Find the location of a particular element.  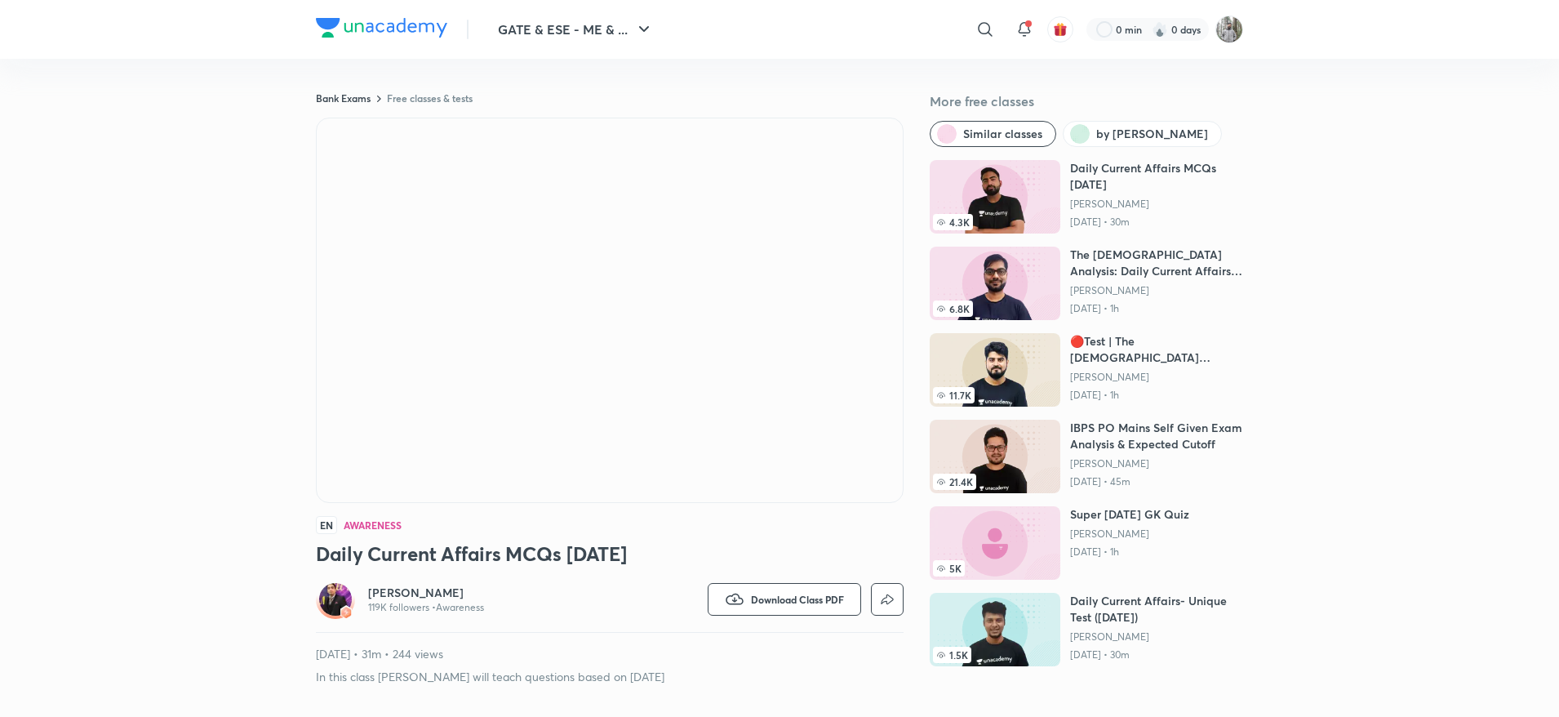

span: by Abhijeet Mishra is located at coordinates (1152, 134).